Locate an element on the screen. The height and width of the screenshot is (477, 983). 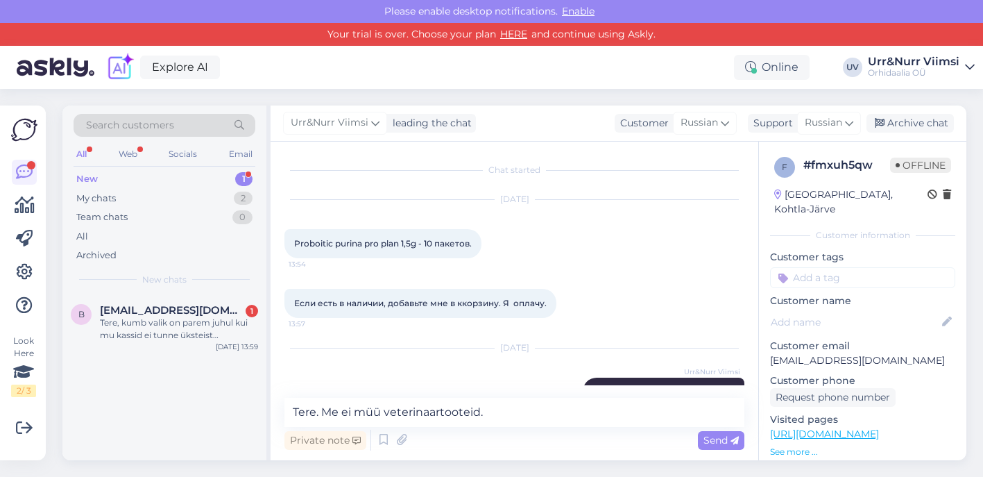
div: Archive chat is located at coordinates (910, 123).